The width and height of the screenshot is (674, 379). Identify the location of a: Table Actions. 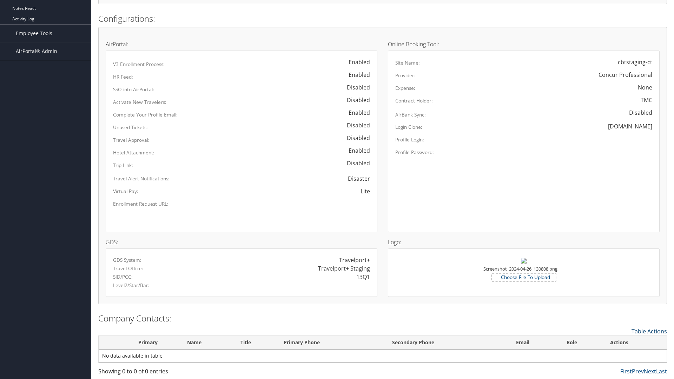
(649, 332).